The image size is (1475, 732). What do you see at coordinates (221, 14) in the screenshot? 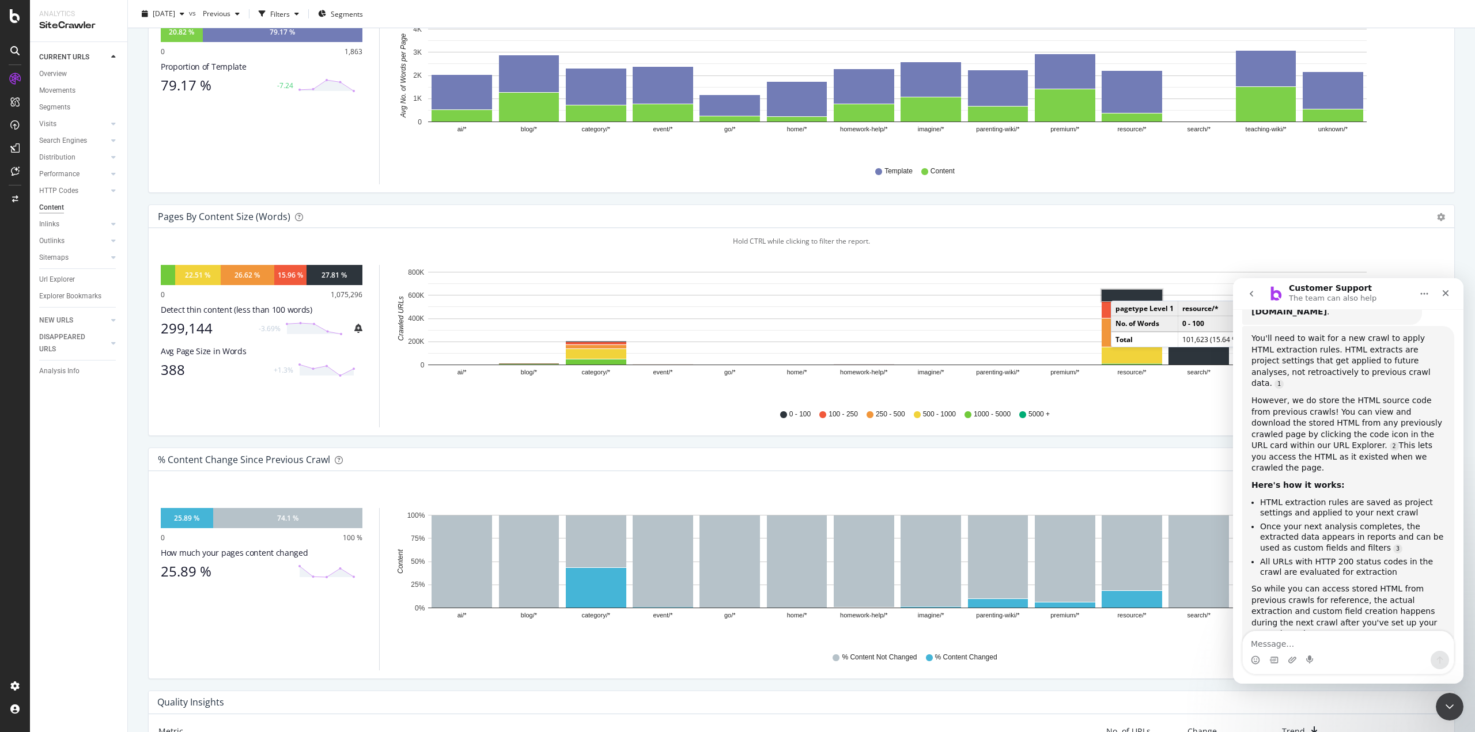
I see `button: Previous` at bounding box center [221, 14].